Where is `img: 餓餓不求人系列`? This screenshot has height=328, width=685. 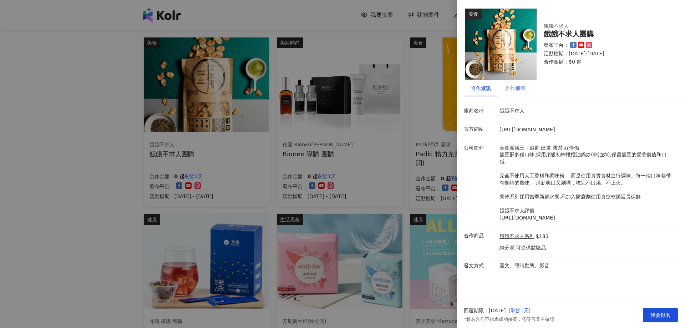 img: 餓餓不求人系列 is located at coordinates (501, 44).